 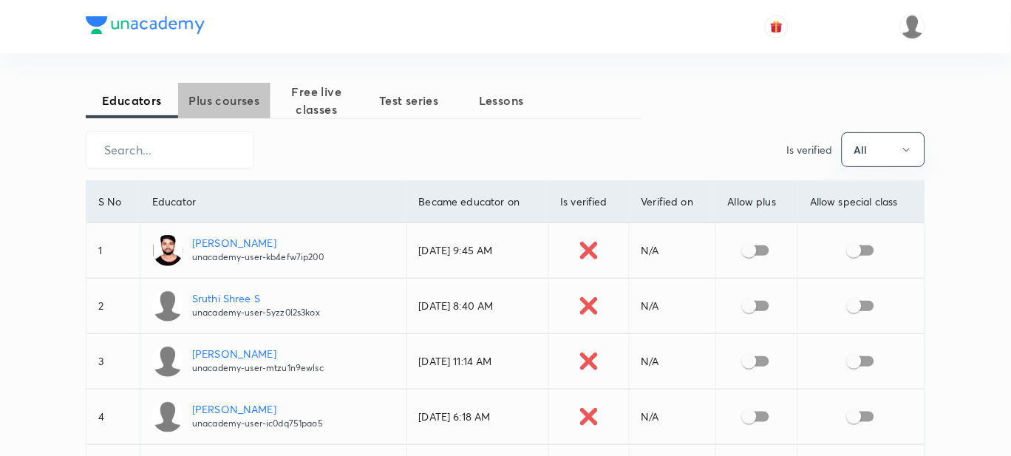 What do you see at coordinates (776, 27) in the screenshot?
I see `button: avatar` at bounding box center [776, 27].